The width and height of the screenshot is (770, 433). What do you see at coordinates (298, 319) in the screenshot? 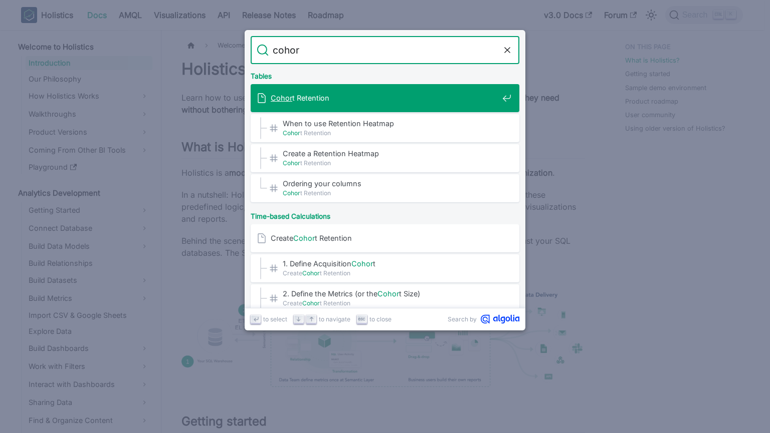
I see `svg: Arrow down` at bounding box center [298, 319].